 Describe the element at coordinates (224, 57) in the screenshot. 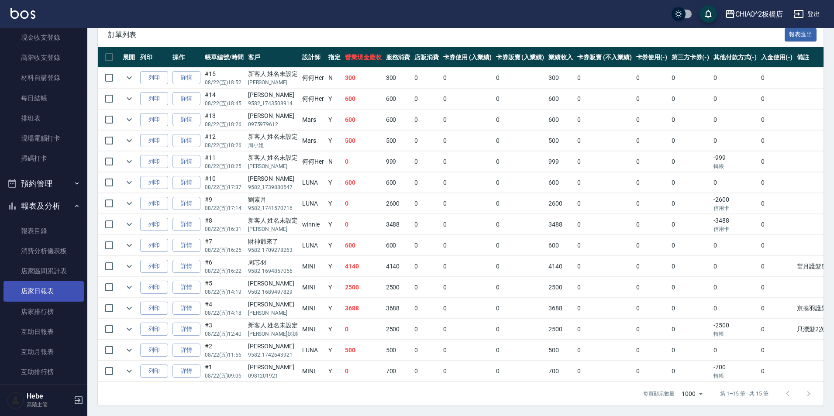

I see `th: 帳單編號/時間` at that location.